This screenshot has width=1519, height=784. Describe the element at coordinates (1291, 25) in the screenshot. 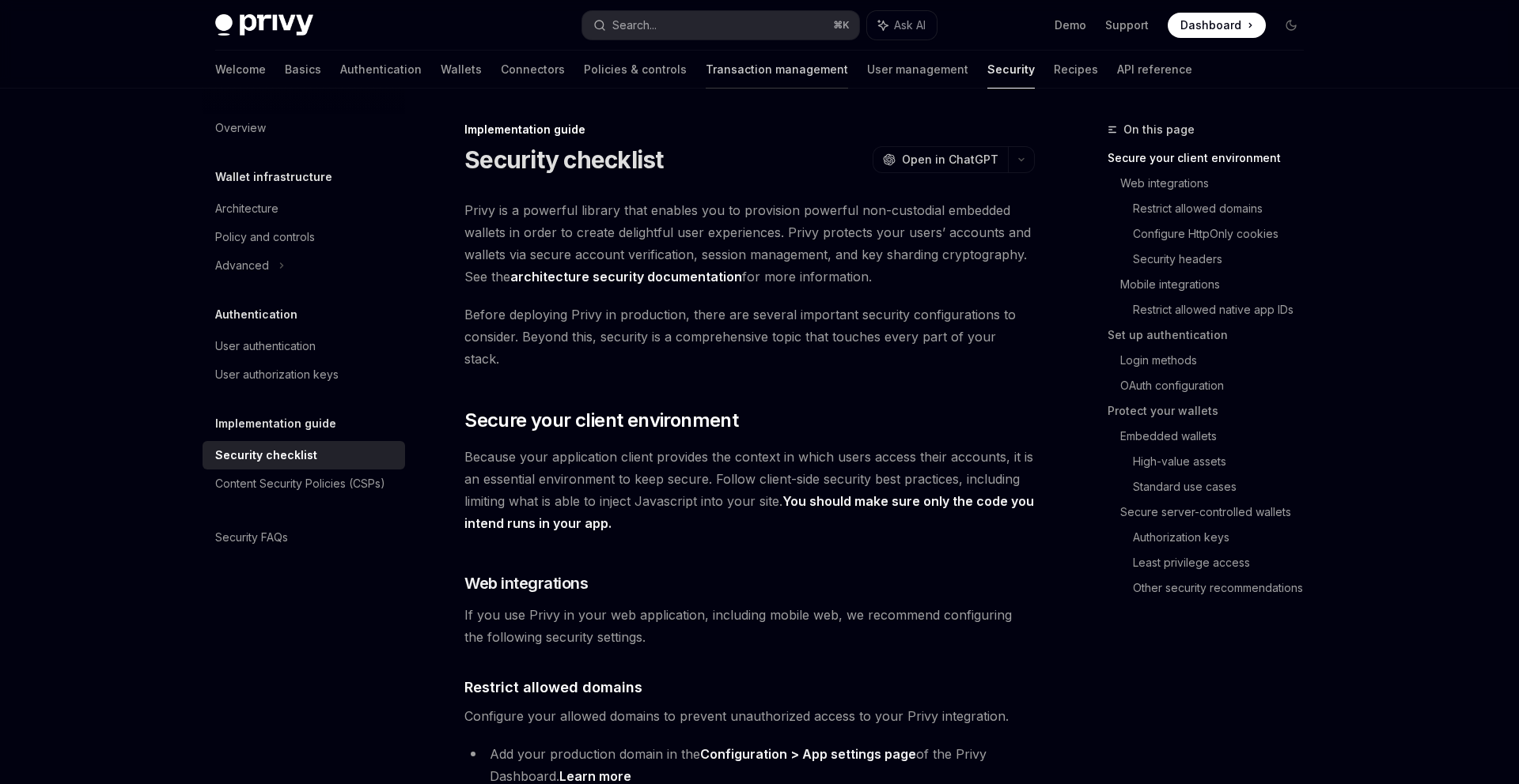

I see `button: Toggle dark mode` at that location.